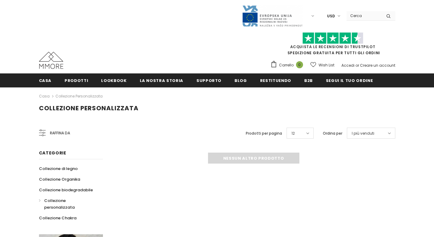 The height and width of the screenshot is (237, 434). I want to click on span: Collezione Organika, so click(59, 179).